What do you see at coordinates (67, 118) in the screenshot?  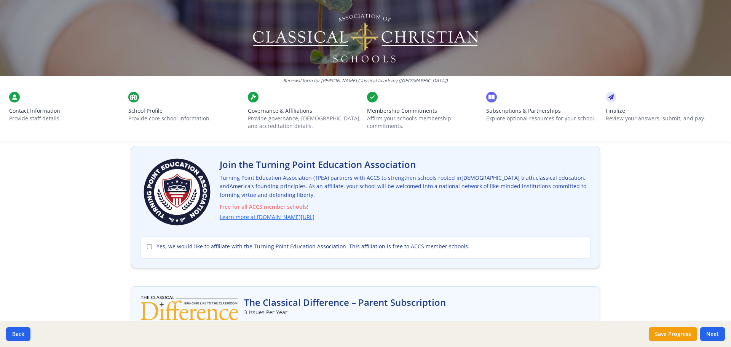 I see `p: Provide staff details.` at bounding box center [67, 118].